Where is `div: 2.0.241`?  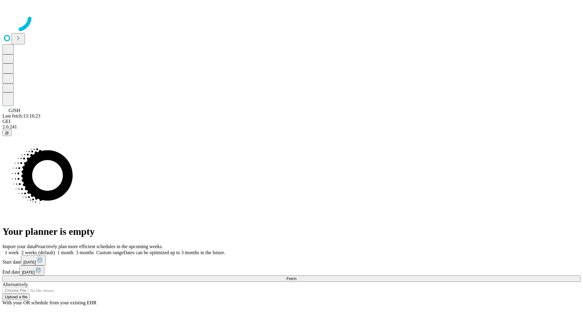 div: 2.0.241 is located at coordinates (292, 127).